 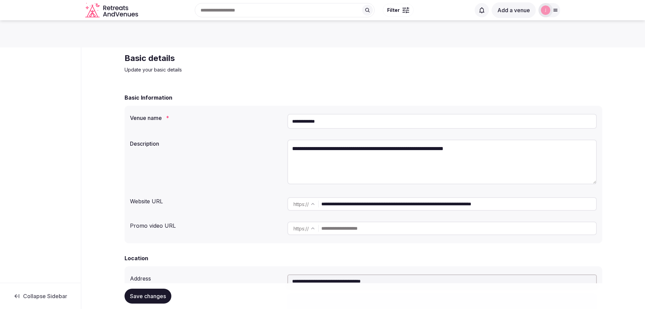 What do you see at coordinates (45, 296) in the screenshot?
I see `span: Collapse Sidebar` at bounding box center [45, 296].